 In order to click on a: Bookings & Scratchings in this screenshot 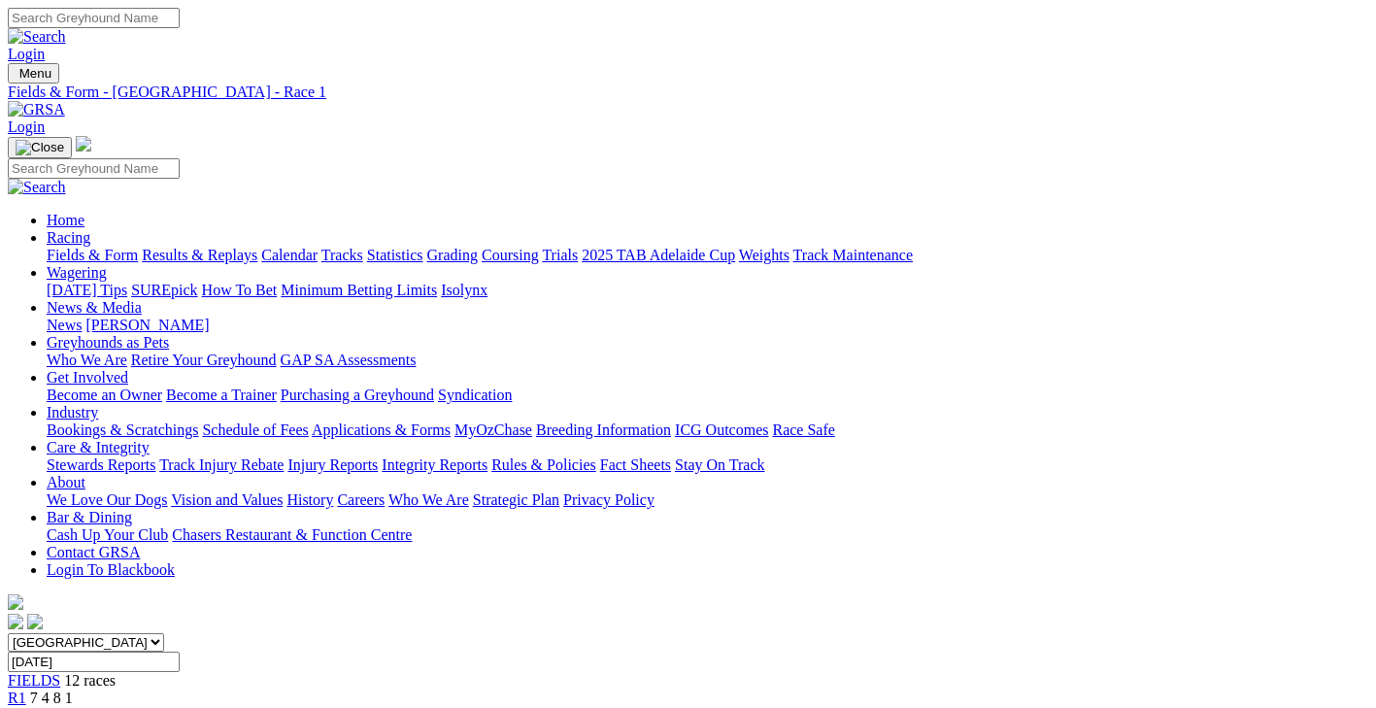, I will do `click(122, 429)`.